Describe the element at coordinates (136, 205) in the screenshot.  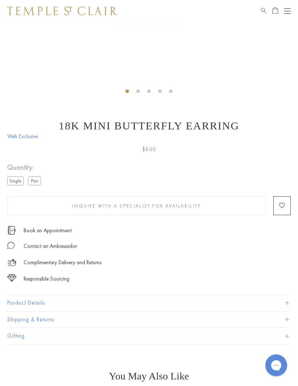
I see `span: Inquire With A Specialist for Availability` at that location.